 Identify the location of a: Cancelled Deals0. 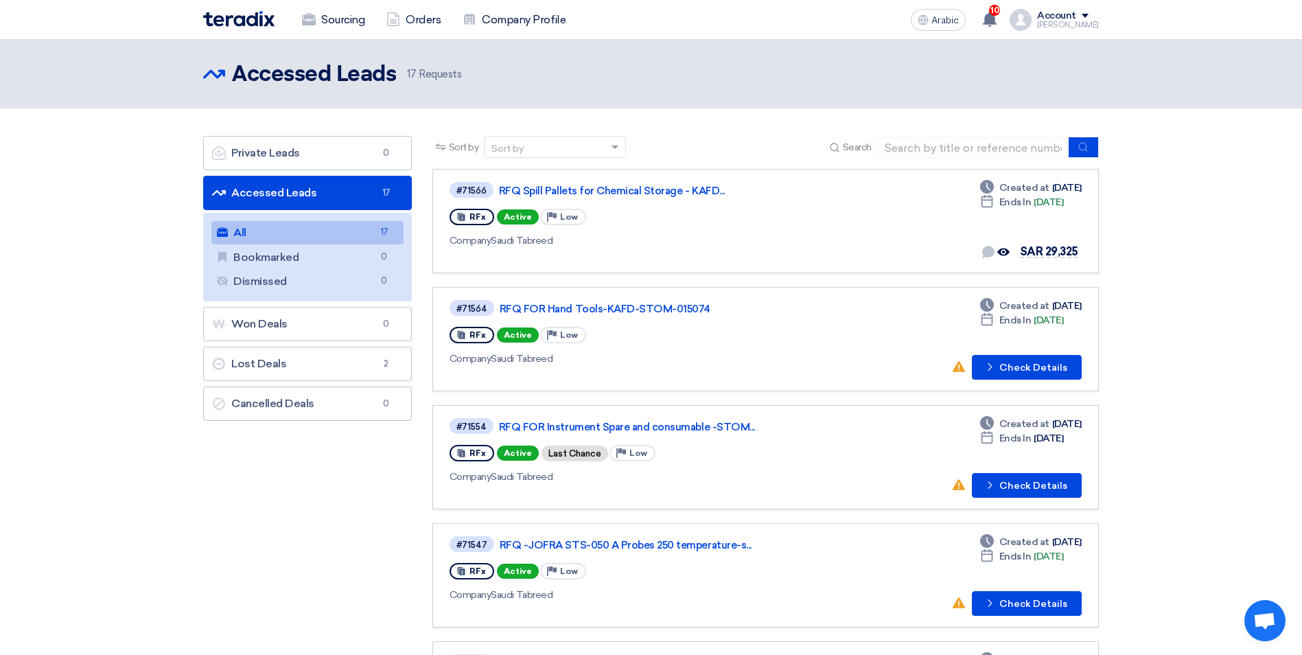
(308, 404).